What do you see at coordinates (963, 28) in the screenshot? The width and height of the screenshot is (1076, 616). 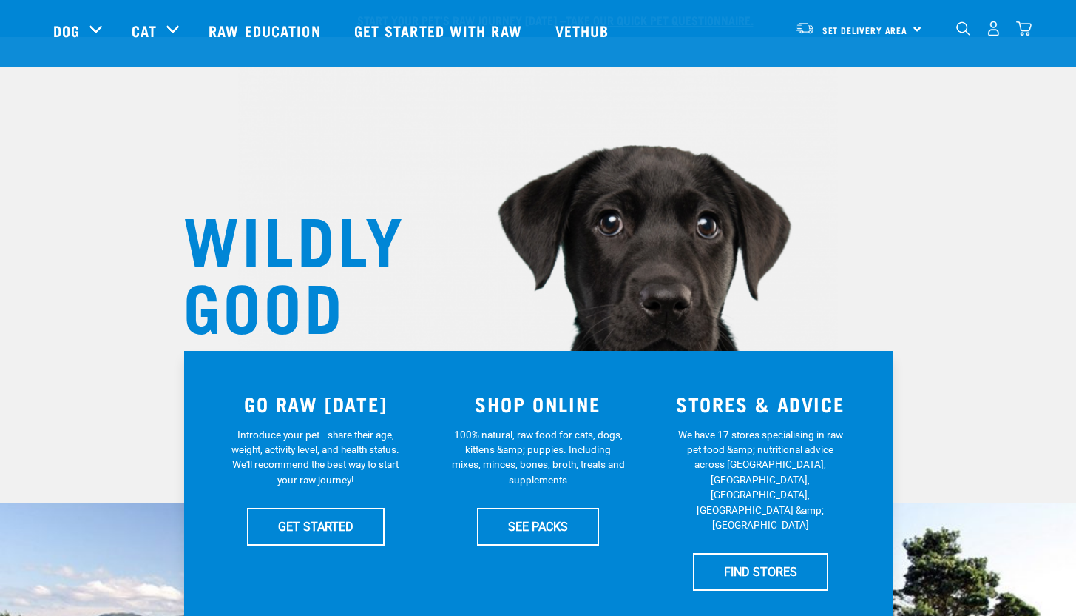 I see `img: home-icon-1@2x.png` at bounding box center [963, 28].